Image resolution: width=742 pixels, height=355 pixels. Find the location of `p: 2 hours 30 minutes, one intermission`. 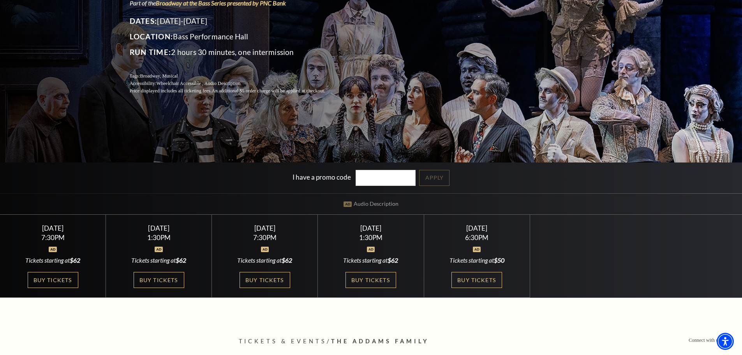

p: 2 hours 30 minutes, one intermission is located at coordinates (237, 52).